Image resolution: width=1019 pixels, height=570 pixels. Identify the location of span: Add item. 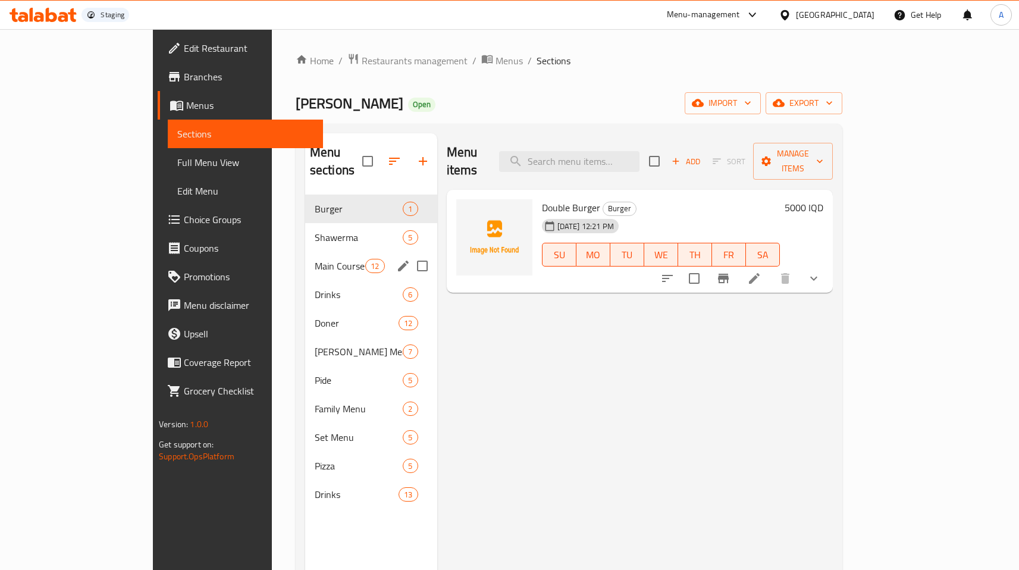
(686, 161).